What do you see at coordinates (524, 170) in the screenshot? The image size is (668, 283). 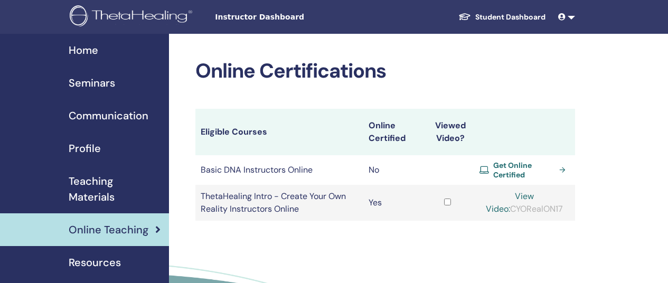 I see `span: Get Online Certified` at bounding box center [524, 170].